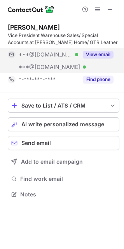 The image size is (124, 249). I want to click on button: save-profile-one-click, so click(64, 106).